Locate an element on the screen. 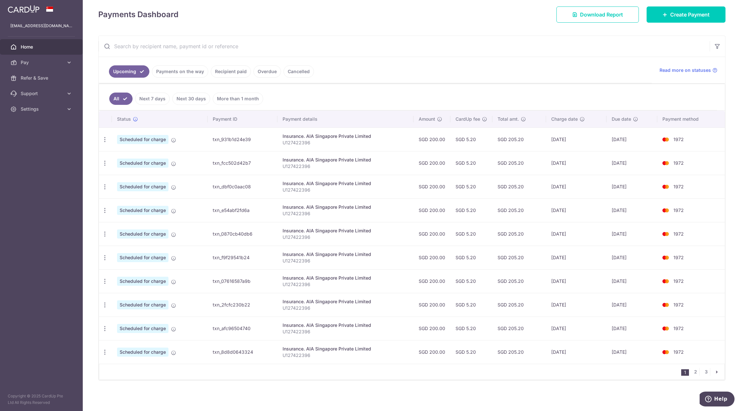 This screenshot has width=741, height=411. a: All is located at coordinates (121, 99).